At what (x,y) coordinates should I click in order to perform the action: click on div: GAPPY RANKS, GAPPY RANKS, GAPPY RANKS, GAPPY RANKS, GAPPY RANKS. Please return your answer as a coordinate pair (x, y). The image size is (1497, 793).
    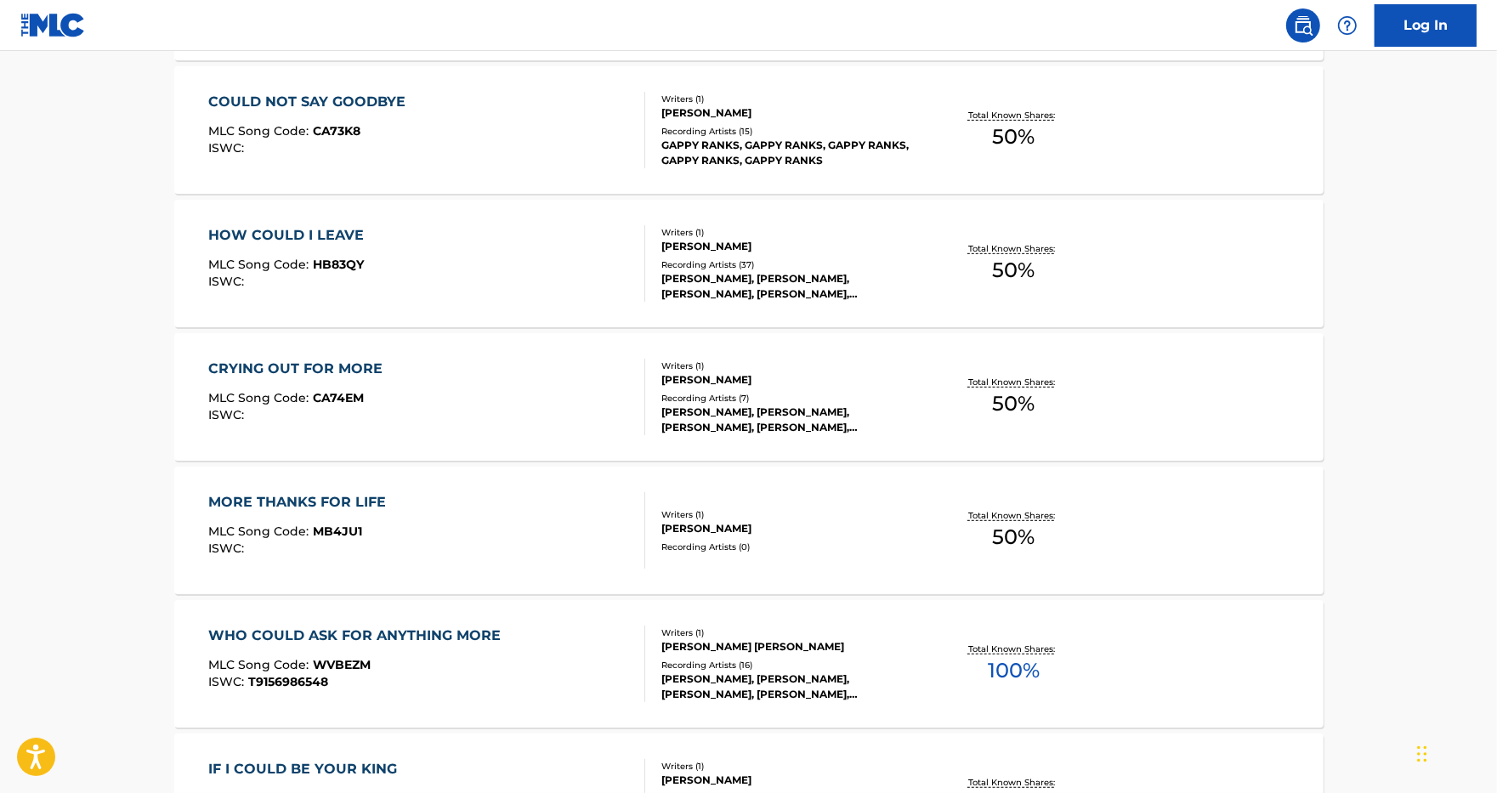
    Looking at the image, I should click on (790, 153).